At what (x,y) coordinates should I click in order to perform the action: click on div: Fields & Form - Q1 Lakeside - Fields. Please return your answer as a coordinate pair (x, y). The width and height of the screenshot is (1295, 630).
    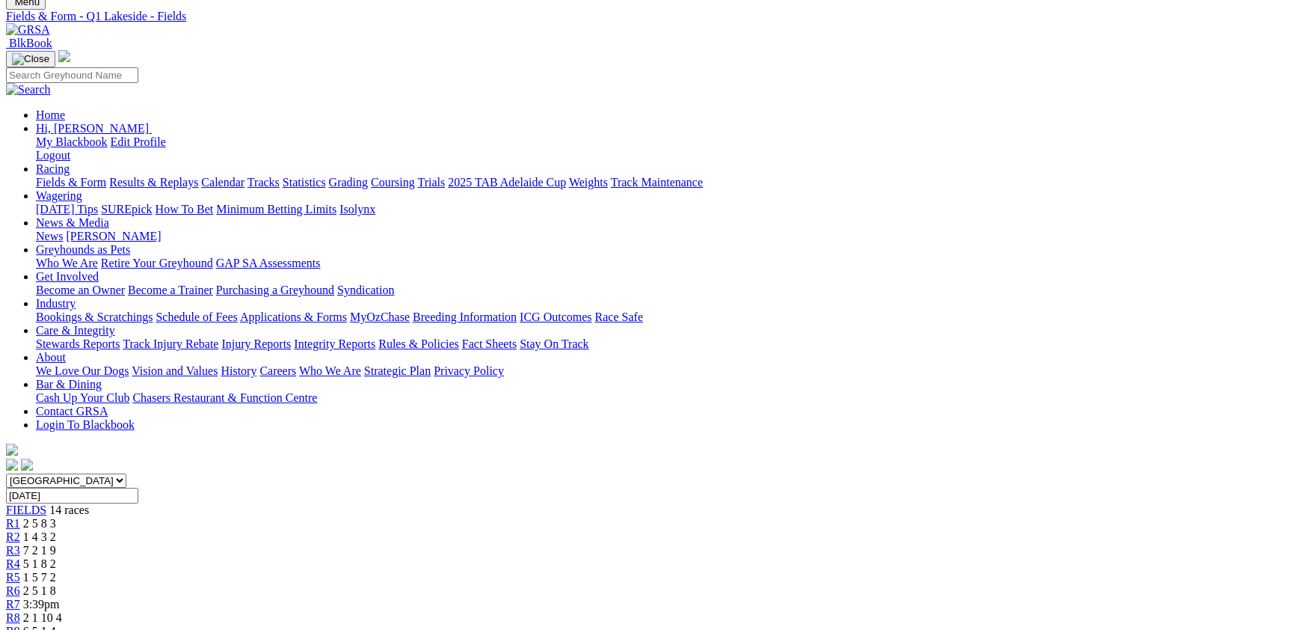
    Looking at the image, I should click on (648, 16).